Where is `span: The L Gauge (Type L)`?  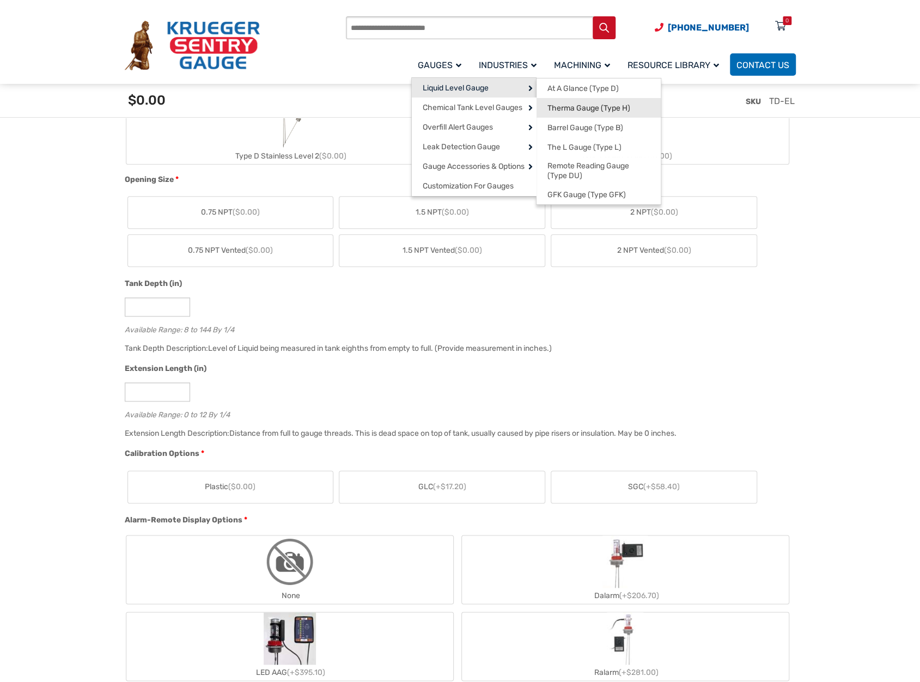
span: The L Gauge (Type L) is located at coordinates (585, 148).